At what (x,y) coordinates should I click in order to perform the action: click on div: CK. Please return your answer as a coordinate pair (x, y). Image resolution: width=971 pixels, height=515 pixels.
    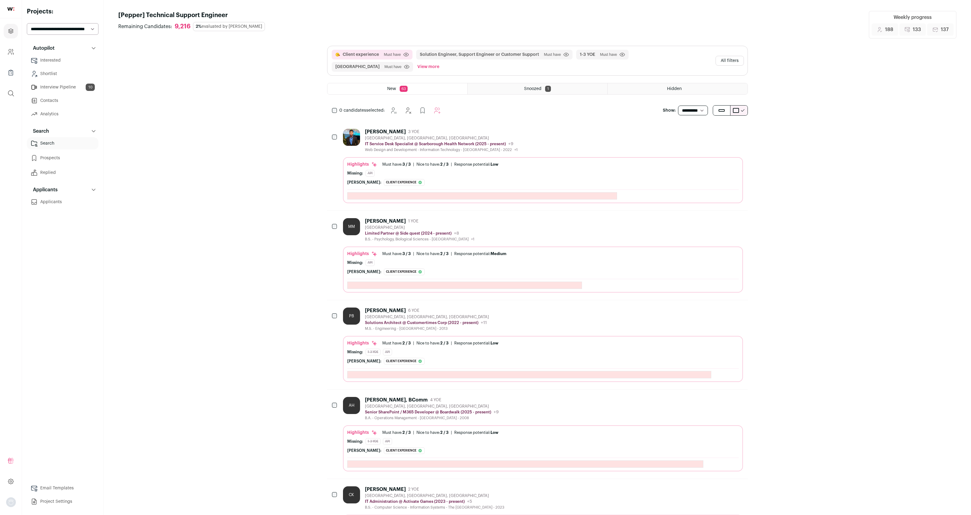
    Looking at the image, I should click on (351, 494).